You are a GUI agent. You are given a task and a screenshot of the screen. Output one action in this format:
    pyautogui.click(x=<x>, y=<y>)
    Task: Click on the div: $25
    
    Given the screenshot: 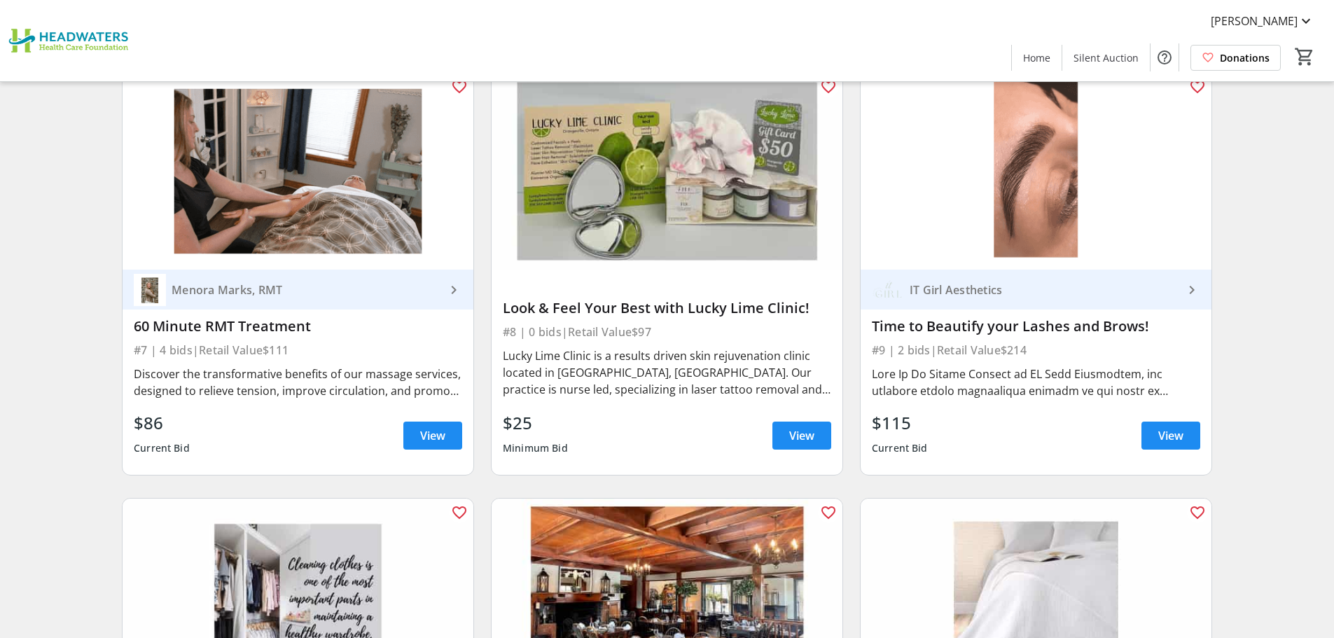 What is the action you would take?
    pyautogui.click(x=535, y=423)
    